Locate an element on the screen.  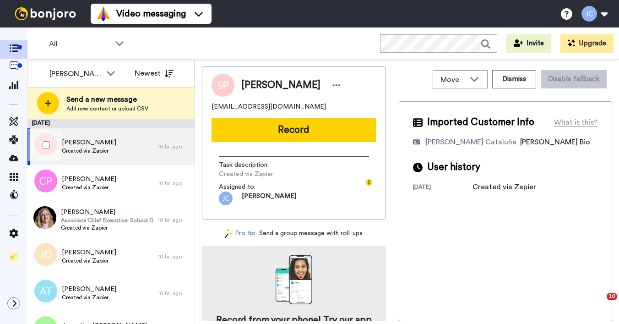
button: Newest is located at coordinates (154, 73).